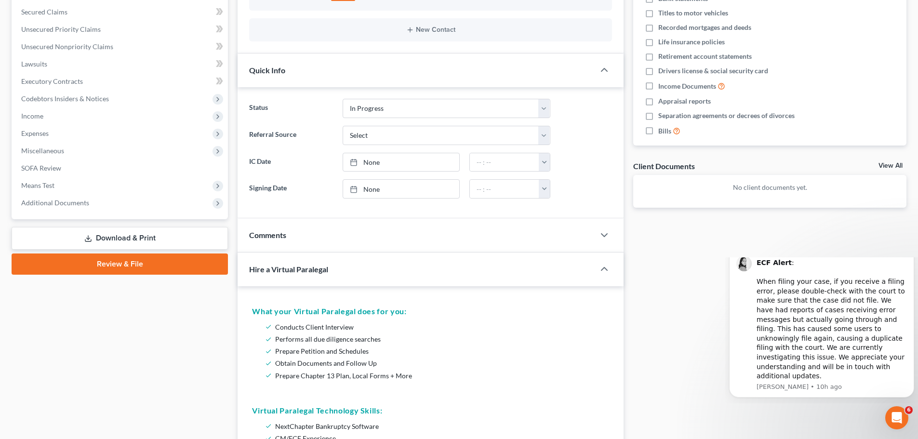  What do you see at coordinates (38, 185) in the screenshot?
I see `span: Means Test` at bounding box center [38, 185].